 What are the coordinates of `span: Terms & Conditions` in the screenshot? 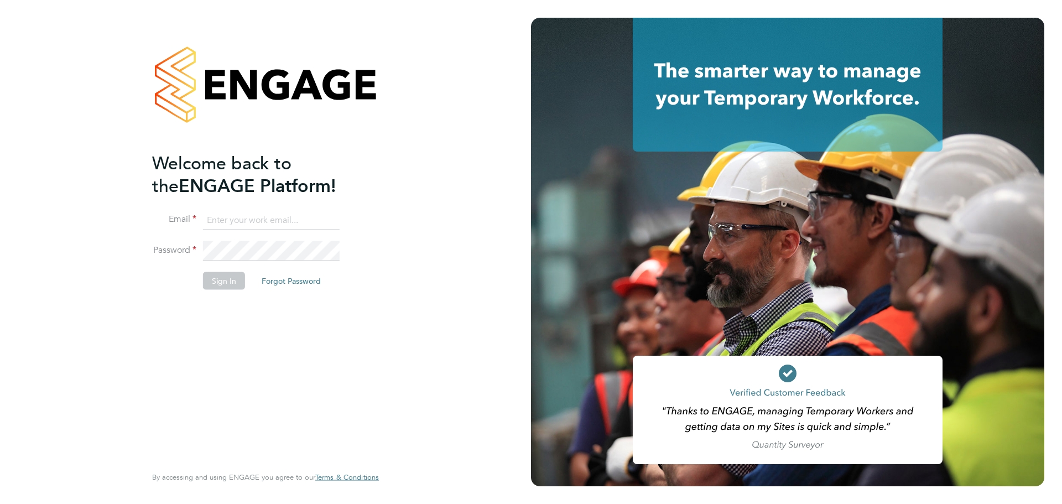 It's located at (347, 477).